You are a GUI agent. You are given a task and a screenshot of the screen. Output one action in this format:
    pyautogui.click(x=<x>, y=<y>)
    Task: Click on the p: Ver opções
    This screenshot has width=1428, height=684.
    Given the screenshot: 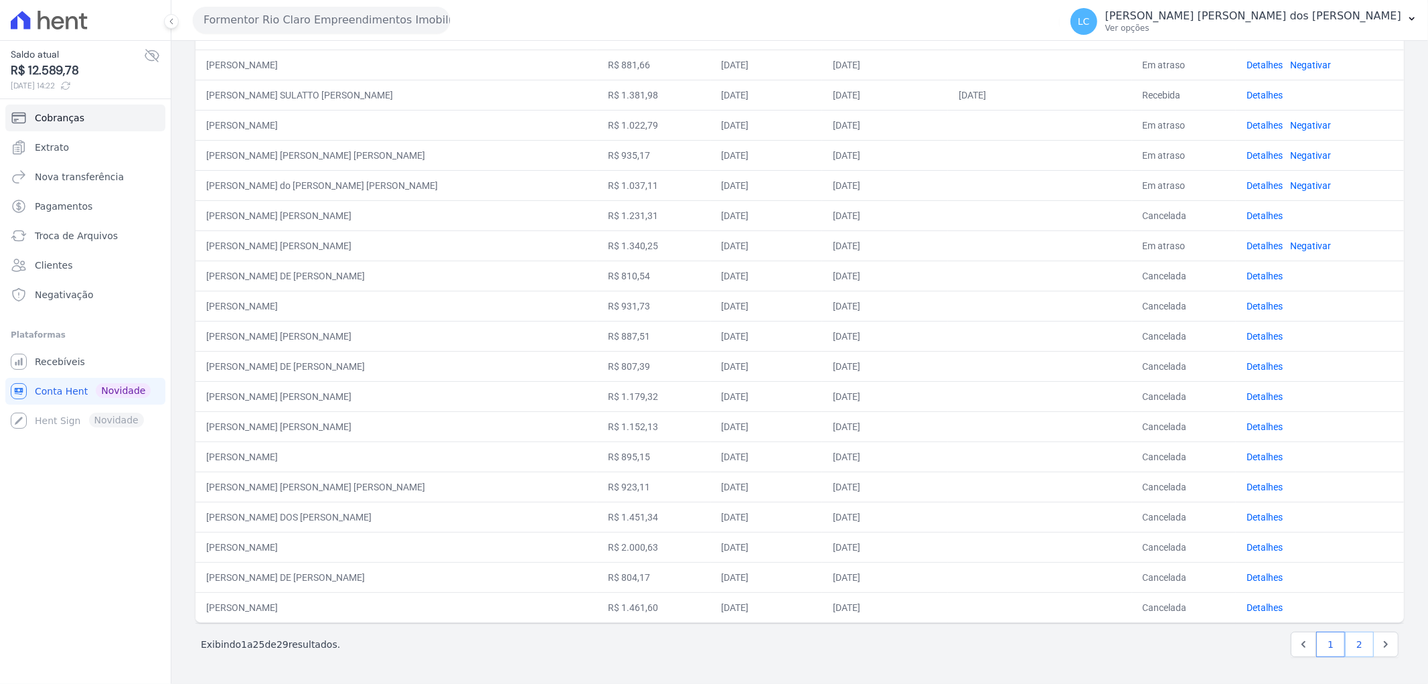 What is the action you would take?
    pyautogui.click(x=1253, y=28)
    